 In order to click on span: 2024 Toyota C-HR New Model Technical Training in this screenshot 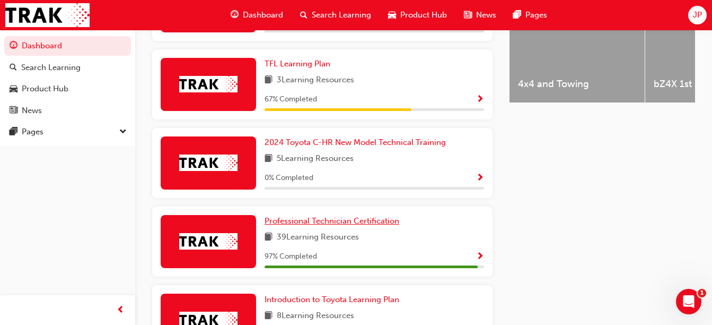, I will do `click(355, 142)`.